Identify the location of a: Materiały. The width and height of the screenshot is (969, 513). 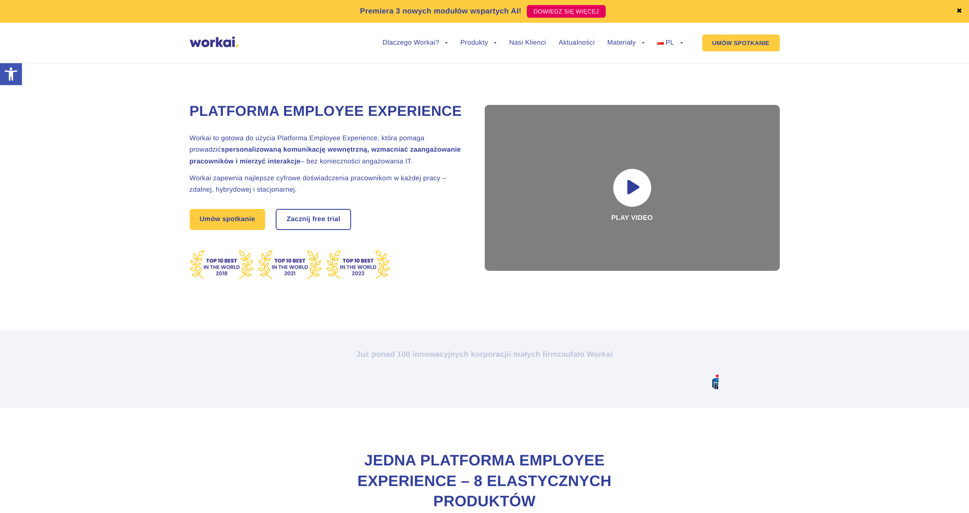
(626, 43).